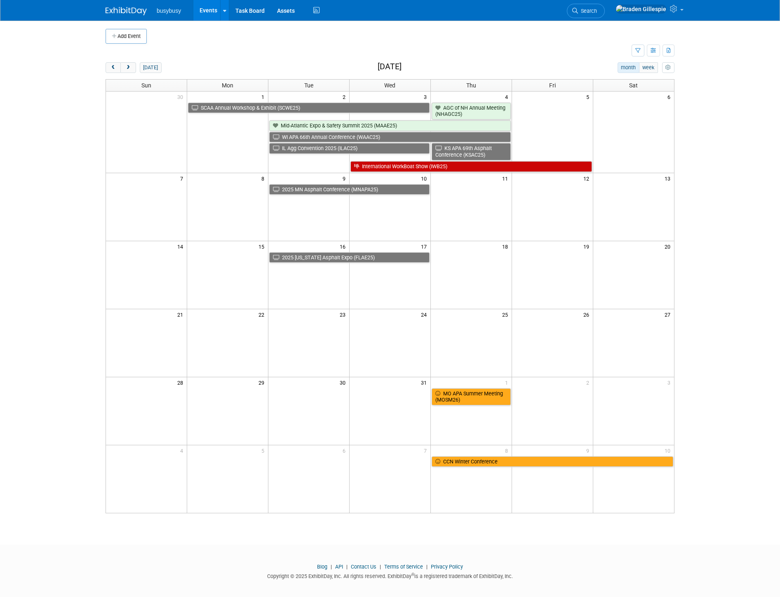 This screenshot has width=780, height=597. Describe the element at coordinates (552, 85) in the screenshot. I see `span: Fri` at that location.